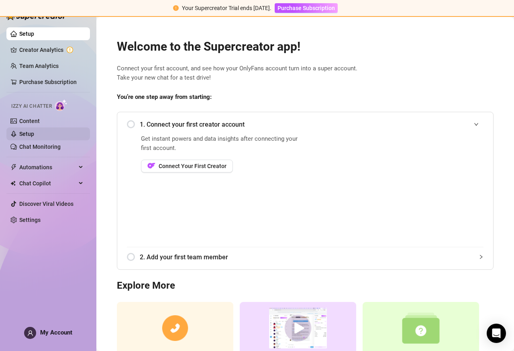 The image size is (514, 351). What do you see at coordinates (176, 8) in the screenshot?
I see `span: exclamation-circle` at bounding box center [176, 8].